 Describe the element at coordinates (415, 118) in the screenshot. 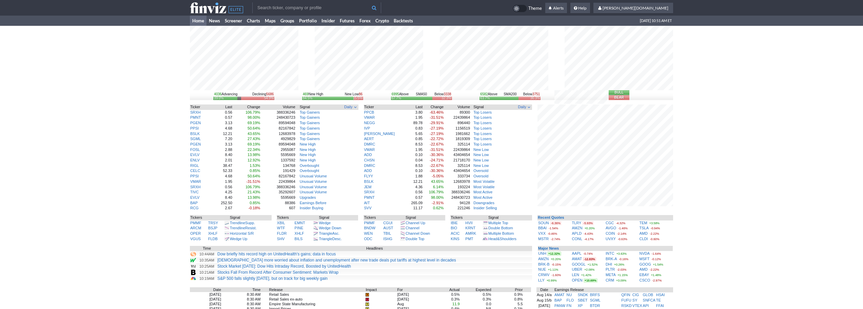

I see `td: 1.95` at that location.